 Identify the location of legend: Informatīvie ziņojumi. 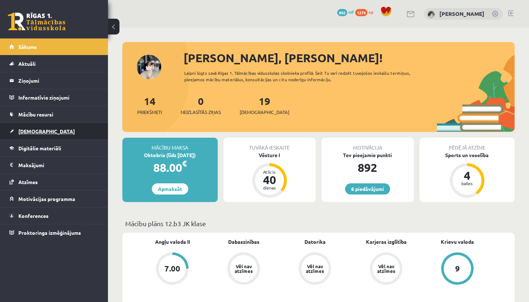
(59, 98).